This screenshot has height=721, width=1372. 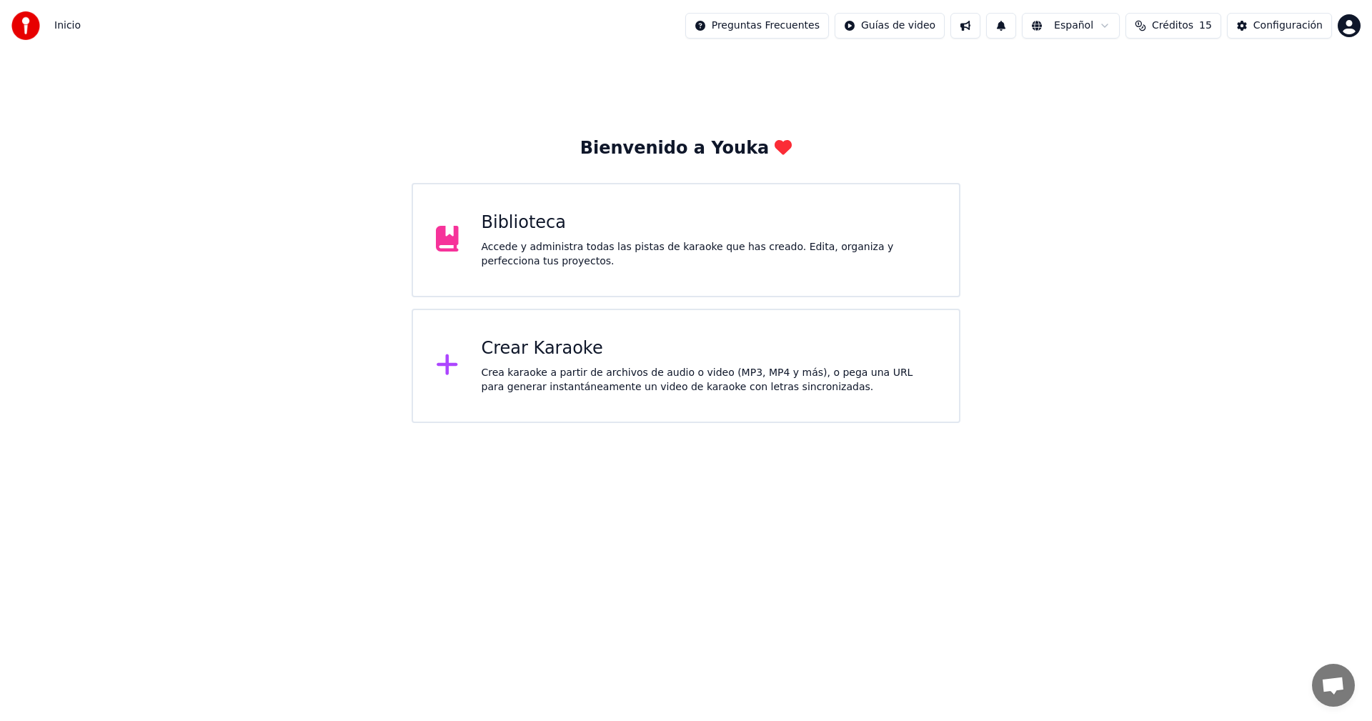 I want to click on button: Guías de video, so click(x=890, y=26).